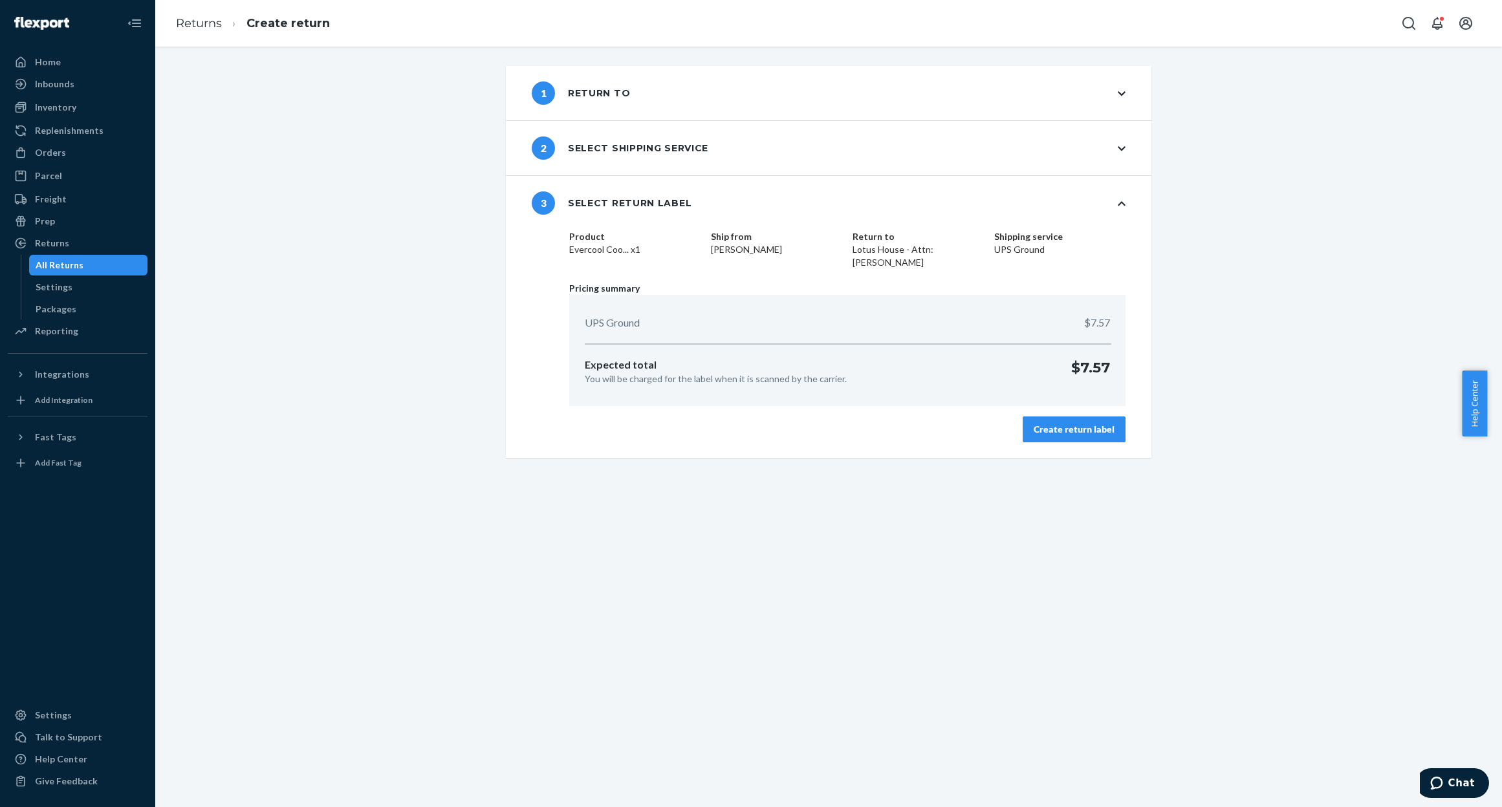 Image resolution: width=1502 pixels, height=807 pixels. What do you see at coordinates (1074, 429) in the screenshot?
I see `button: Create return label` at bounding box center [1074, 429].